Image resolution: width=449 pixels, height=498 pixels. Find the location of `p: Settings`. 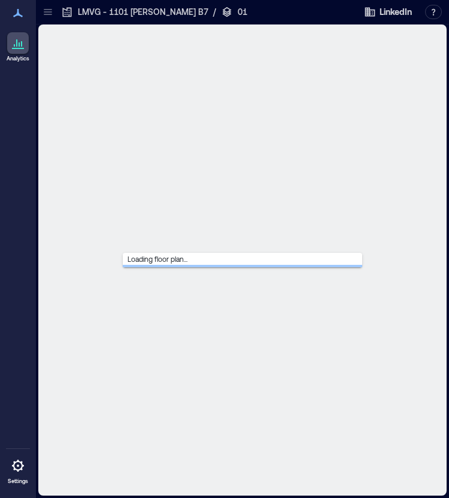

p: Settings is located at coordinates (18, 481).